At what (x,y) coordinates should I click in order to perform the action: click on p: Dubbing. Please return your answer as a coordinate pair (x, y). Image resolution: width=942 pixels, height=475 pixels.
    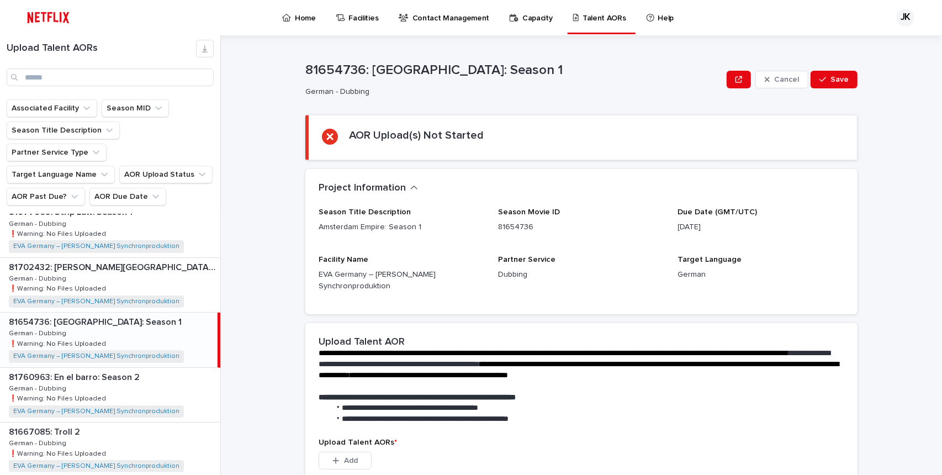
    Looking at the image, I should click on (581, 274).